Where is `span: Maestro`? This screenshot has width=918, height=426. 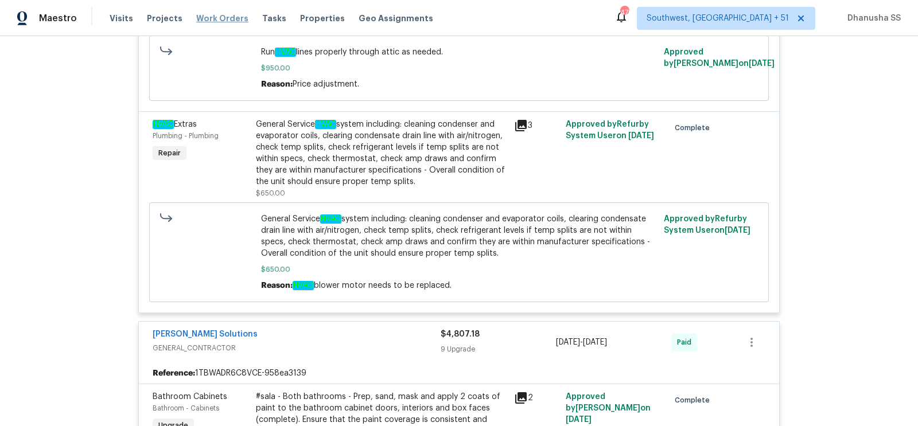 span: Maestro is located at coordinates (58, 18).